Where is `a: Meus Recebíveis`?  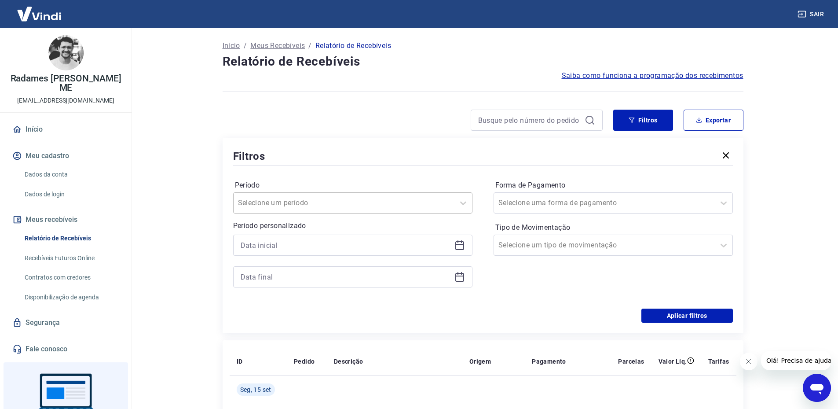 a: Meus Recebíveis is located at coordinates (278, 46).